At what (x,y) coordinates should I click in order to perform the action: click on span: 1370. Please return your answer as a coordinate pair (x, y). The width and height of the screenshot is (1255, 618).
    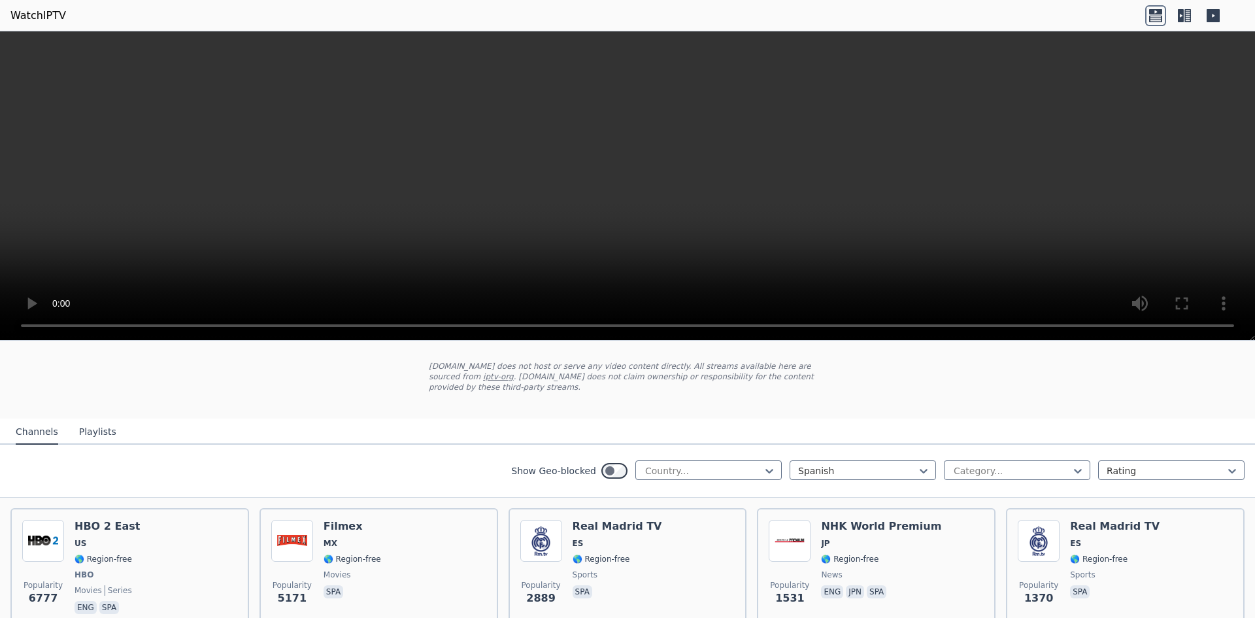
    Looking at the image, I should click on (1038, 598).